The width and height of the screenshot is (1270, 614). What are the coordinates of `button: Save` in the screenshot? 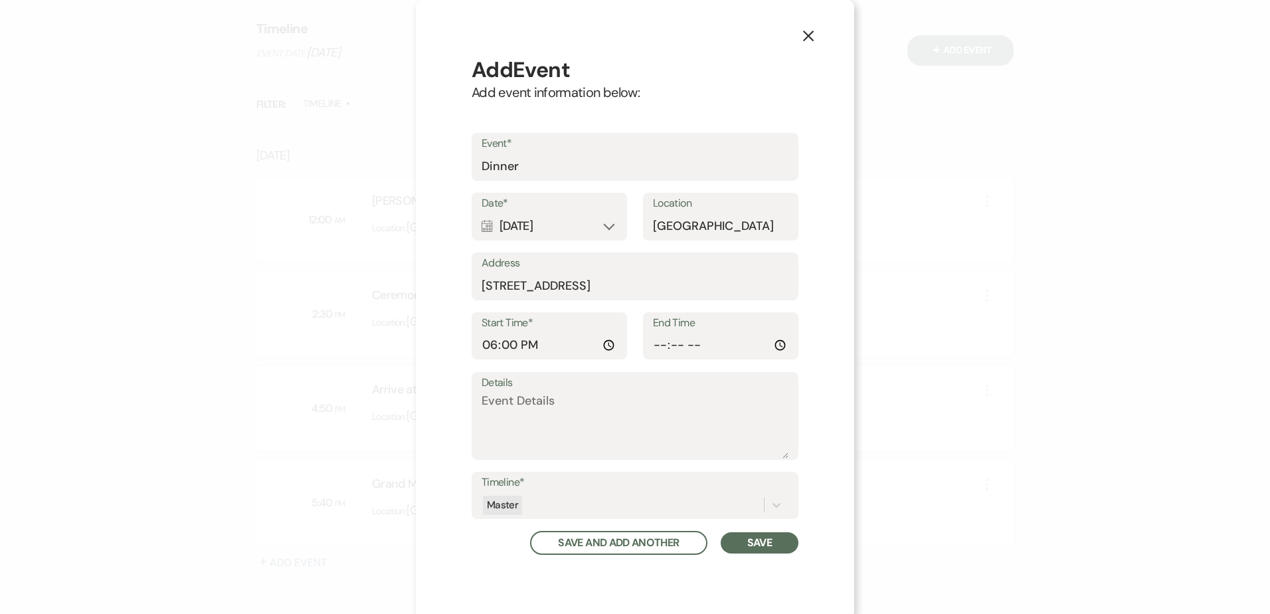 It's located at (759, 543).